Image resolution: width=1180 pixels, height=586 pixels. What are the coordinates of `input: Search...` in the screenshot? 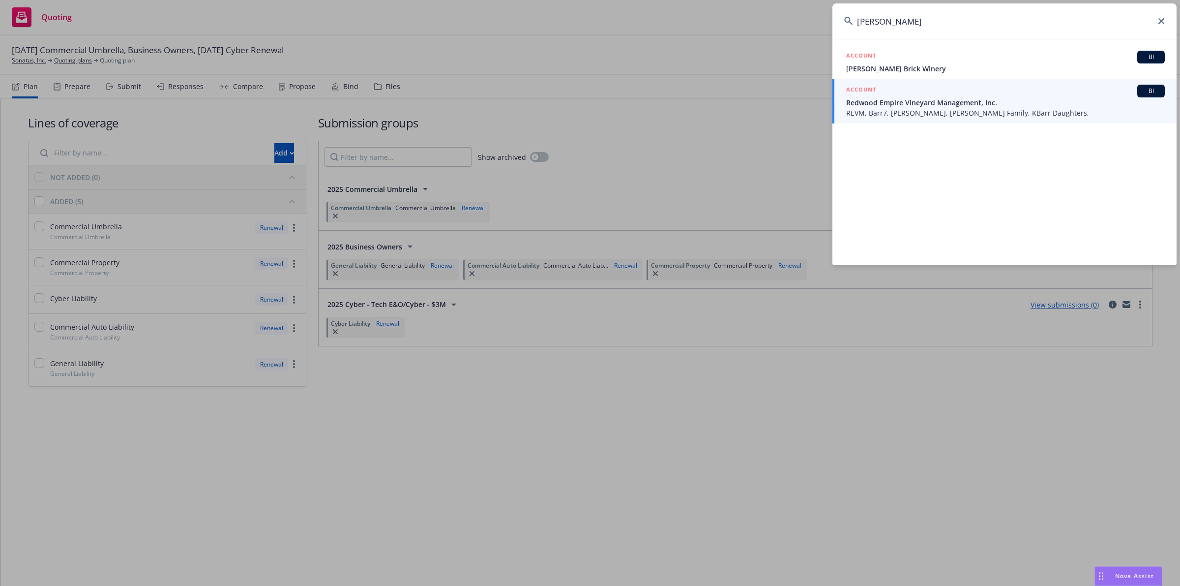 It's located at (1005, 21).